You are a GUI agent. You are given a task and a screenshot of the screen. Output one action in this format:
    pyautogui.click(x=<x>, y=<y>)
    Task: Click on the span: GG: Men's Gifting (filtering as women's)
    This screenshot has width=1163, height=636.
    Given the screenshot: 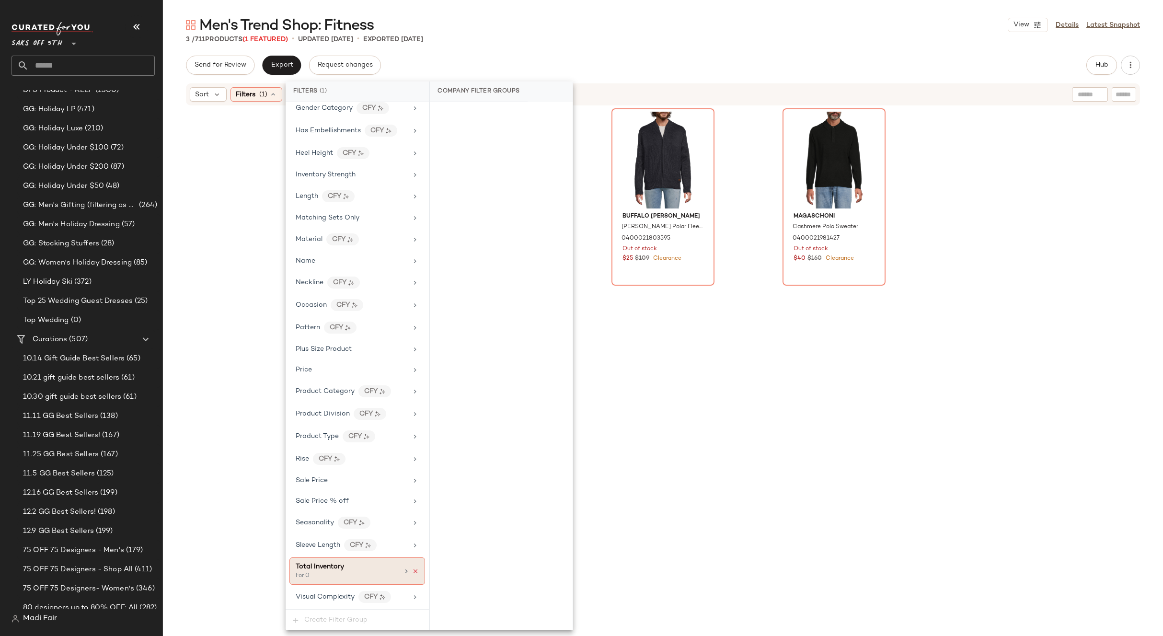 What is the action you would take?
    pyautogui.click(x=80, y=205)
    